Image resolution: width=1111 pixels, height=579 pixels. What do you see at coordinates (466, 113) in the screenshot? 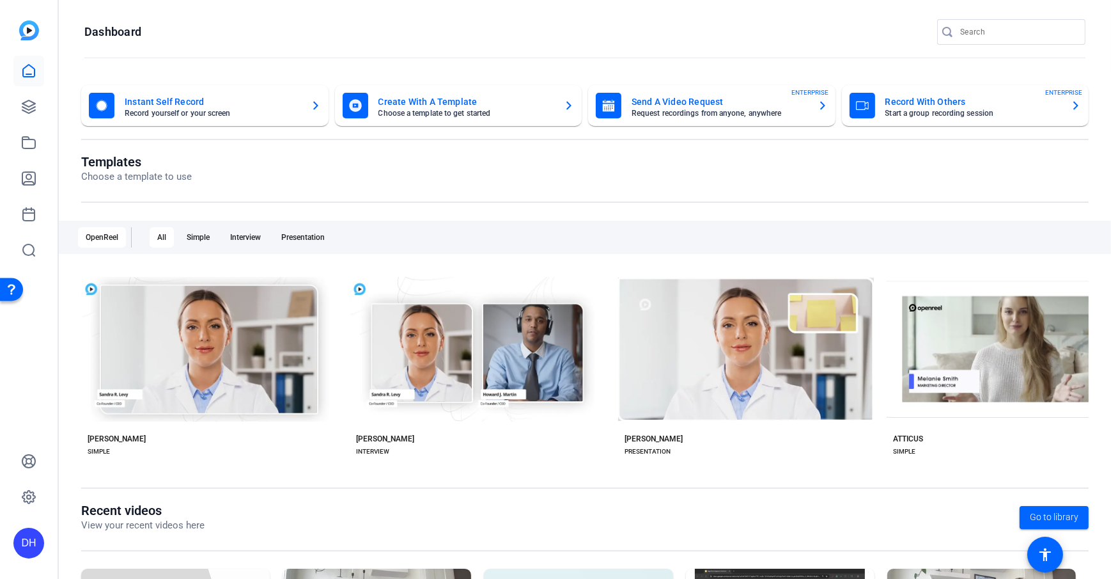
I see `mat-card-subtitle: Choose a template to get started` at bounding box center [466, 113].